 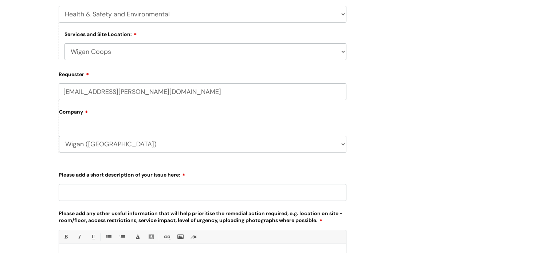 What do you see at coordinates (194, 237) in the screenshot?
I see `a: Remove formatting (Ctrl-\)` at bounding box center [194, 237].